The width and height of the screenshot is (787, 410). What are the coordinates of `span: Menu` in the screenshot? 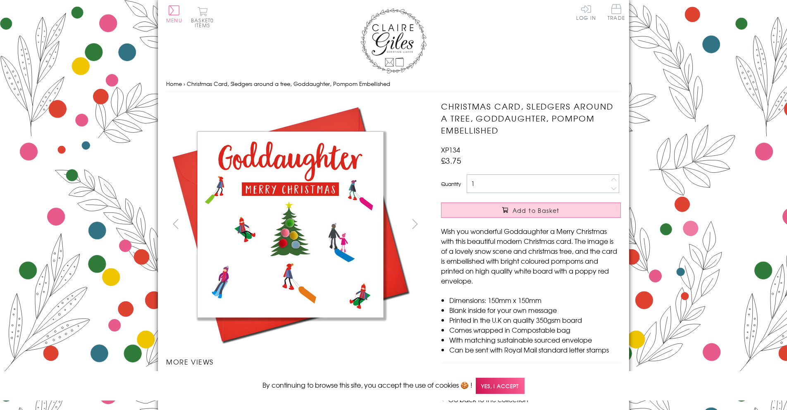 It's located at (174, 20).